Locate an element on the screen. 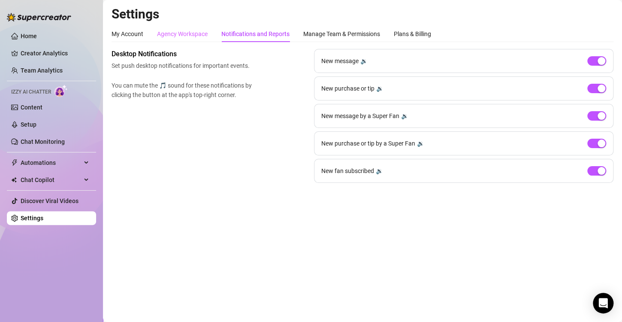 This screenshot has height=322, width=622. span: Izzy AI Chatter is located at coordinates (31, 92).